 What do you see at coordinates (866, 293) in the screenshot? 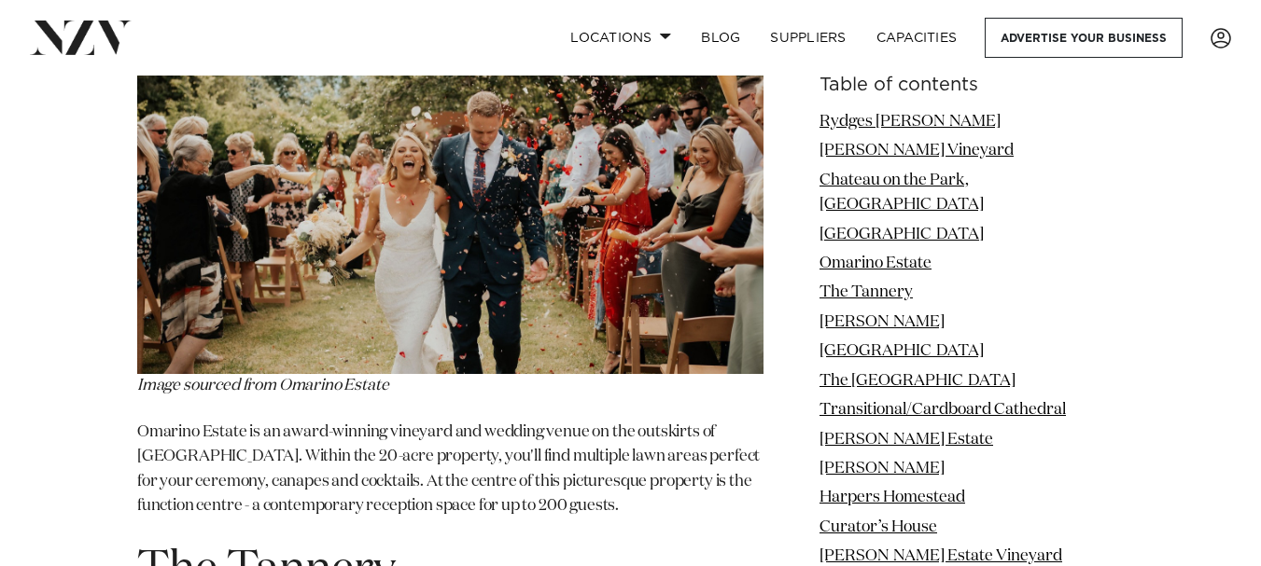
I see `a: The Tannery` at bounding box center [866, 293].